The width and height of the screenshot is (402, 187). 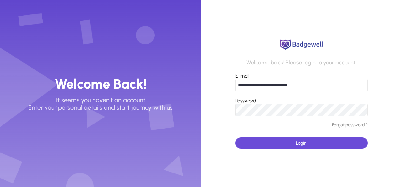 What do you see at coordinates (100, 100) in the screenshot?
I see `p: It seems you haven't an account` at bounding box center [100, 100].